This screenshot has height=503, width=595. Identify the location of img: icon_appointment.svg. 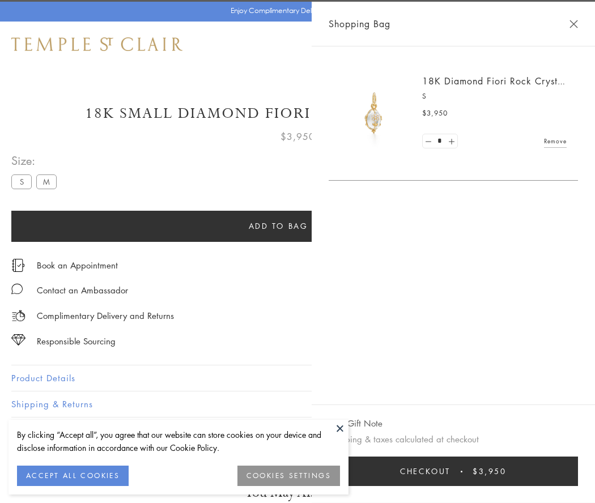
(18, 265).